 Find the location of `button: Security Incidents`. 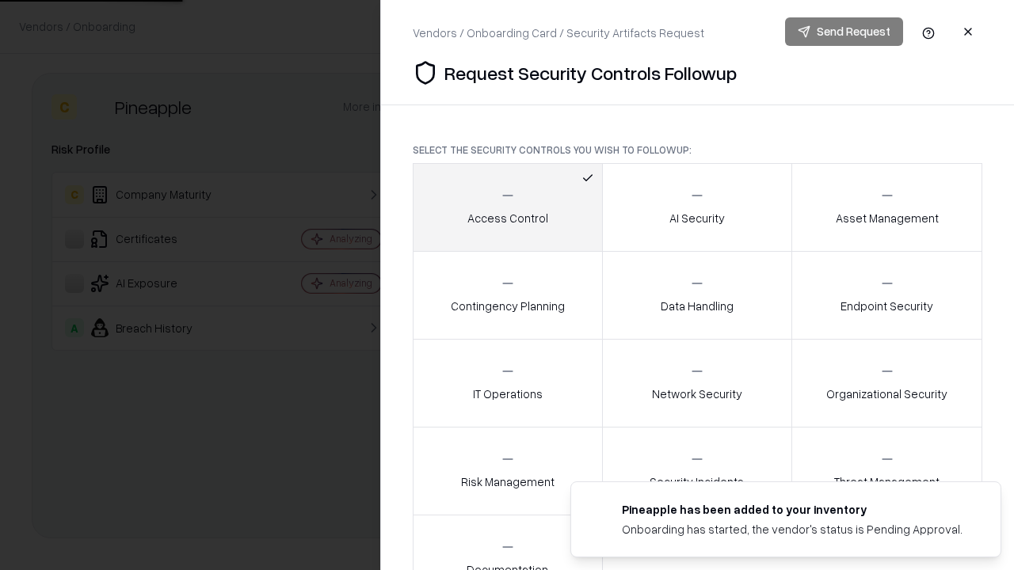

button: Security Incidents is located at coordinates (697, 471).